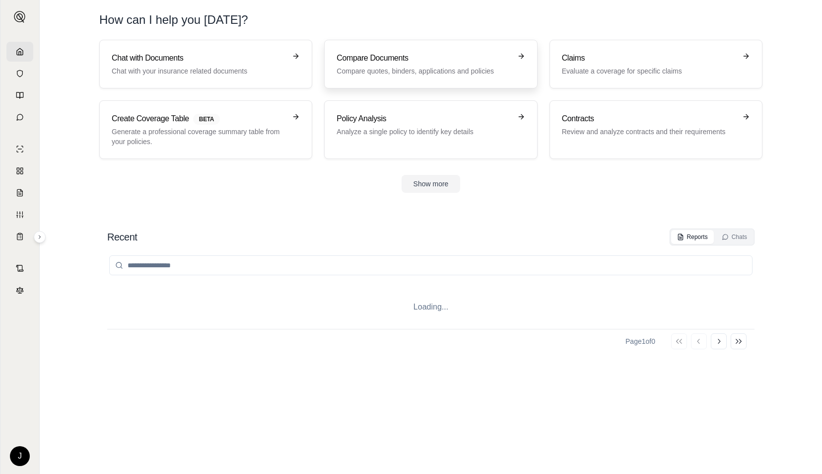 The width and height of the screenshot is (822, 474). What do you see at coordinates (122, 237) in the screenshot?
I see `h2: Recent` at bounding box center [122, 237].